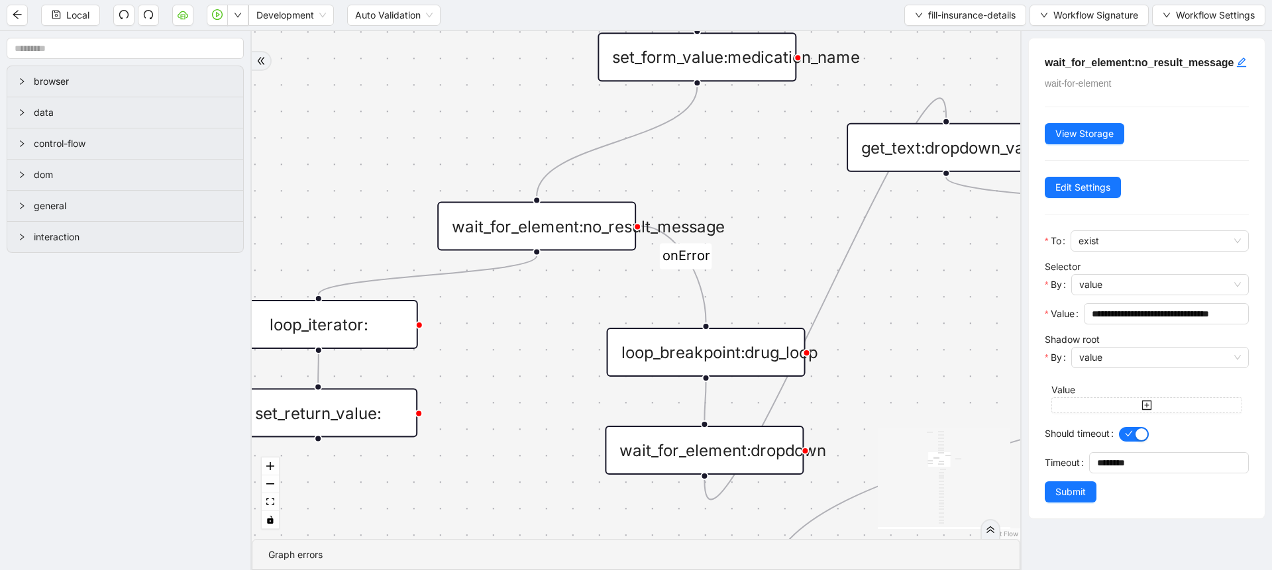 The height and width of the screenshot is (570, 1272). What do you see at coordinates (238, 15) in the screenshot?
I see `button: down` at bounding box center [238, 15].